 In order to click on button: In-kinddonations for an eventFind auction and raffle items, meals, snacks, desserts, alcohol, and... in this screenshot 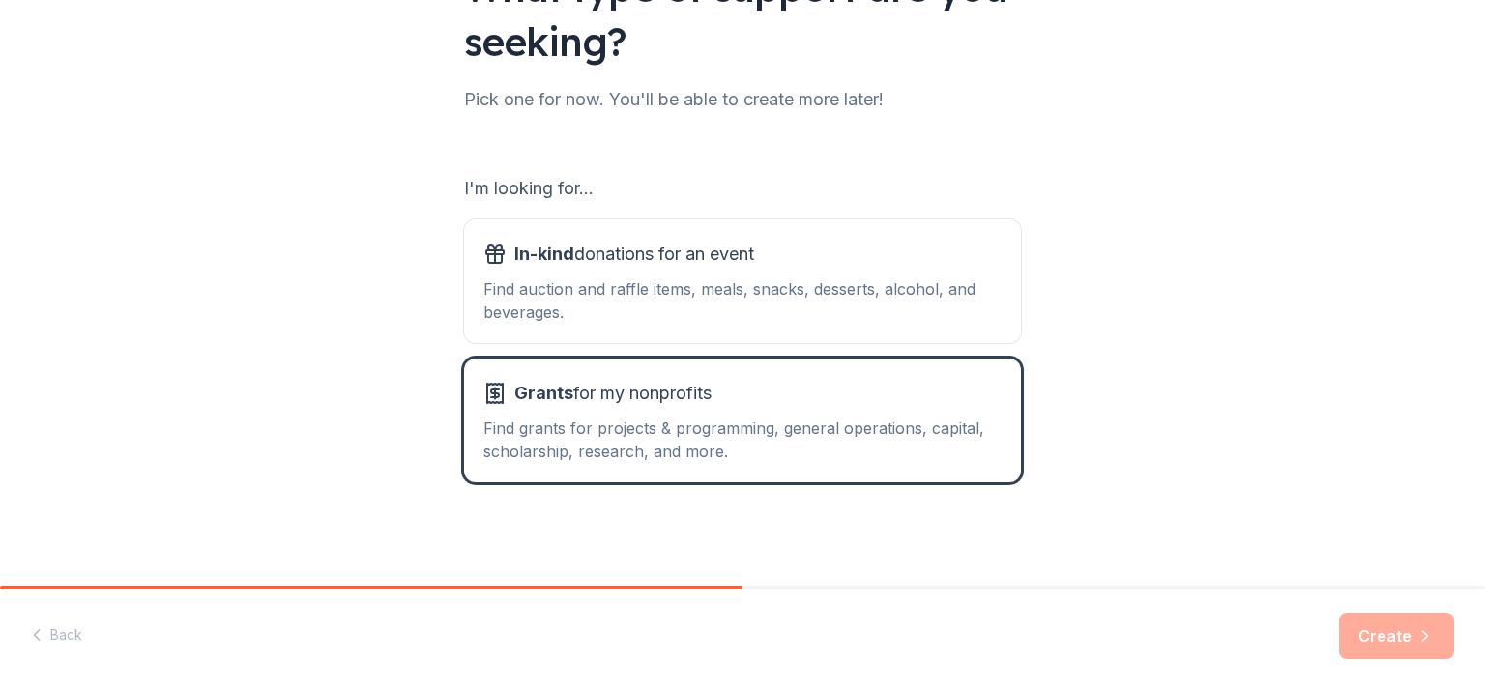, I will do `click(742, 281)`.